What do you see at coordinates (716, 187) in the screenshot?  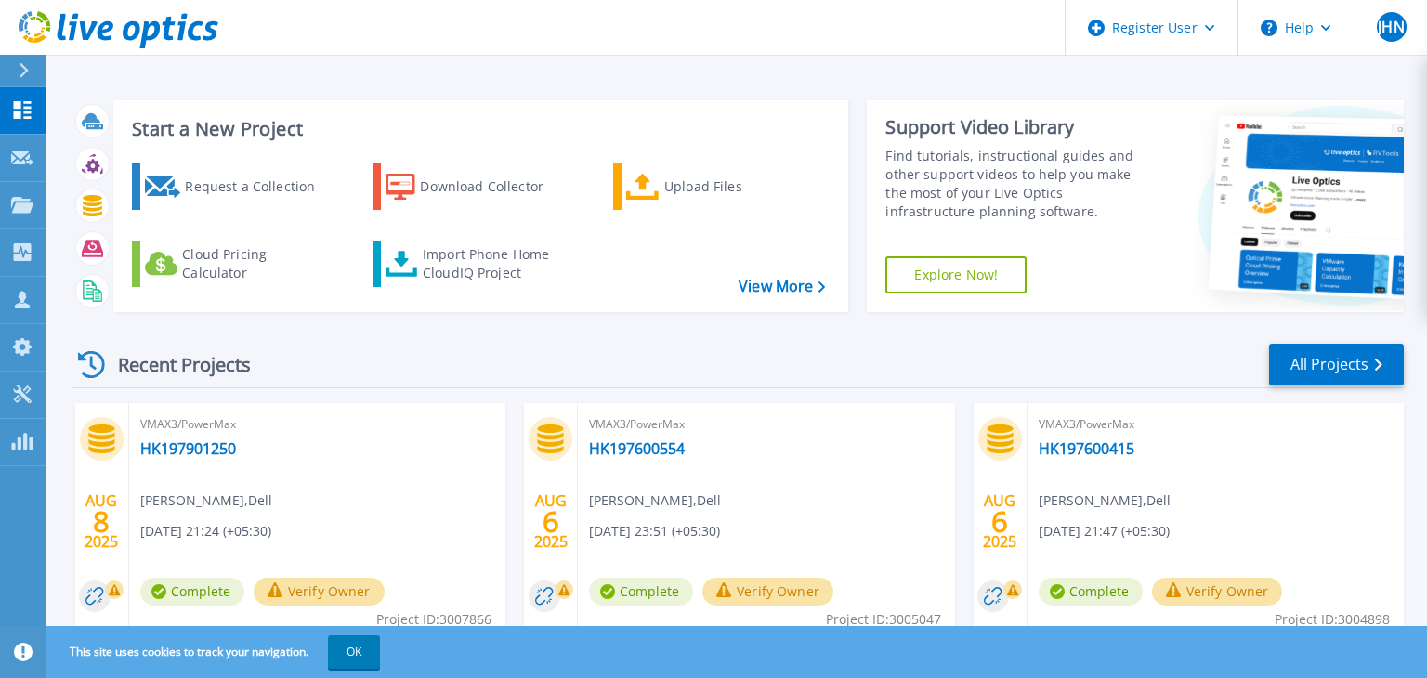 I see `a: Upload Files` at bounding box center [716, 187].